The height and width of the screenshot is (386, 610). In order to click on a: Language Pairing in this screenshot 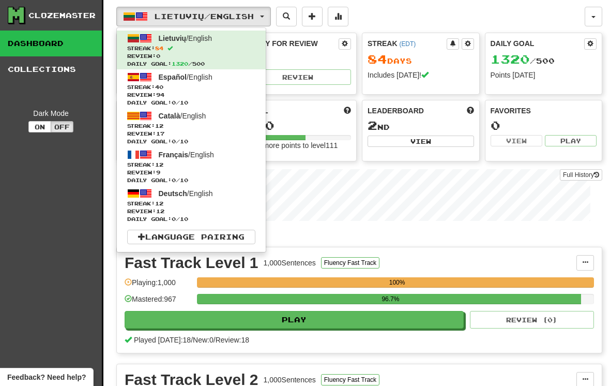, I will do `click(191, 237)`.